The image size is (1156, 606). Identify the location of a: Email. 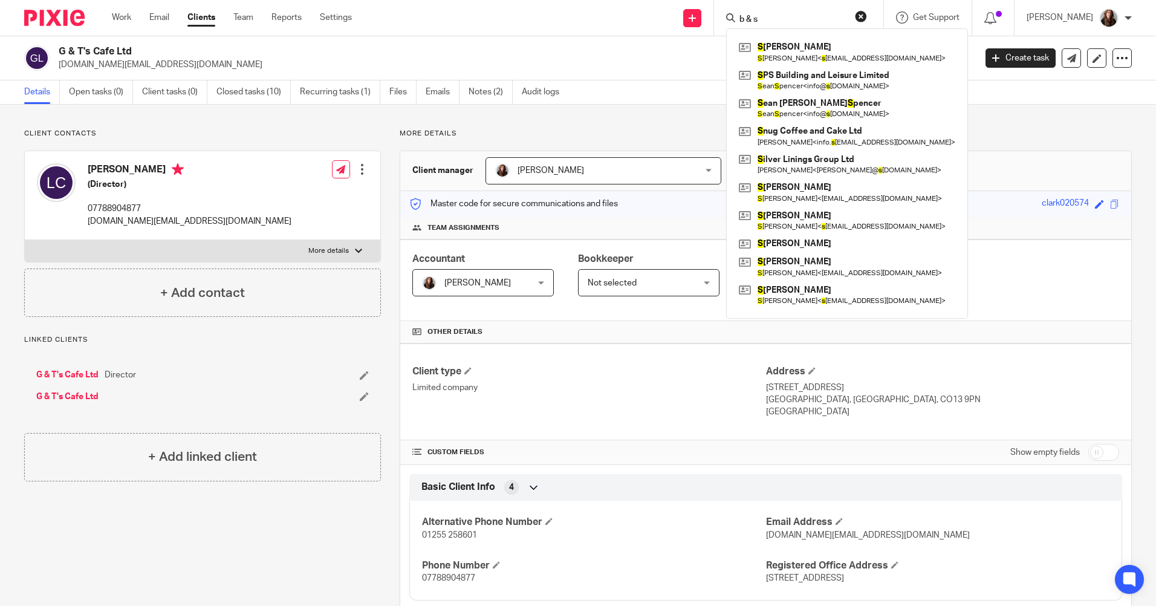
(159, 18).